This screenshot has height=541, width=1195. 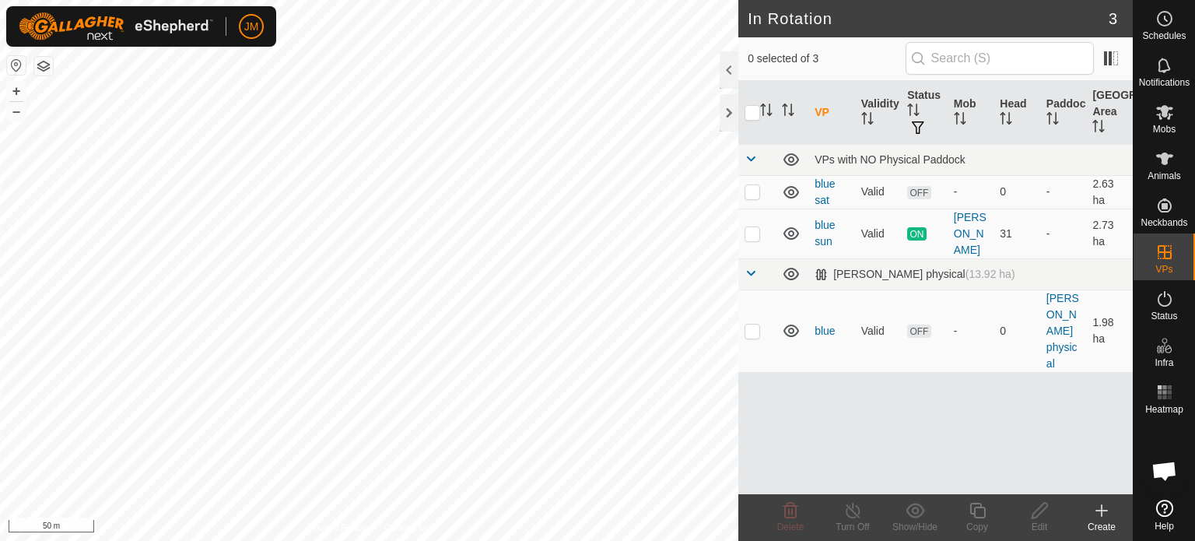 What do you see at coordinates (1064, 113) in the screenshot?
I see `th: Paddock` at bounding box center [1064, 113].